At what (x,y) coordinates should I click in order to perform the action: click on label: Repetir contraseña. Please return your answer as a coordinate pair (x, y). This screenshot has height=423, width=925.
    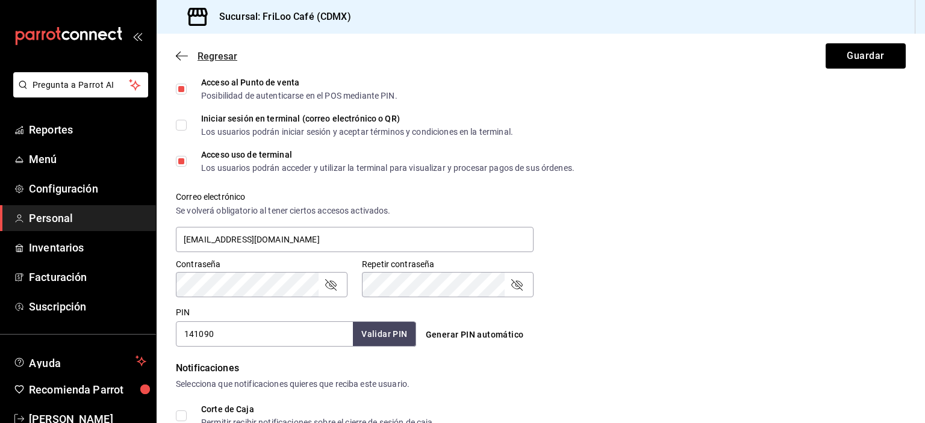
    Looking at the image, I should click on (447, 264).